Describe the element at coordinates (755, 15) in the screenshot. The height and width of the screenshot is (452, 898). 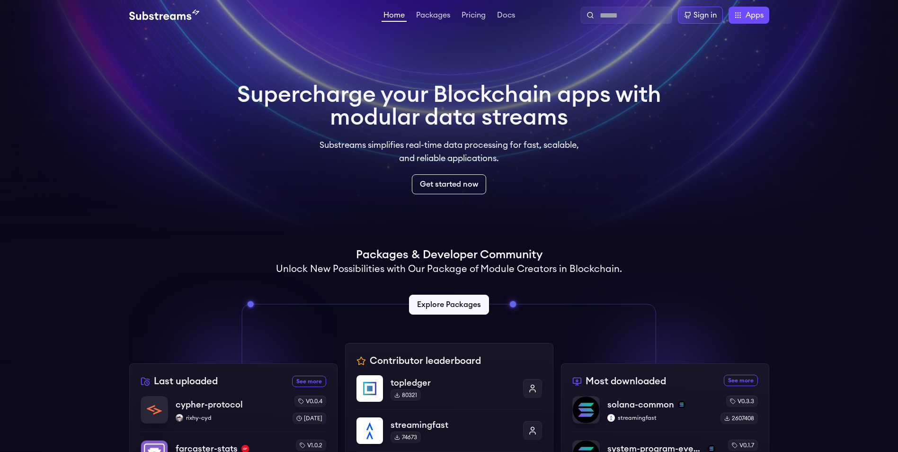
I see `span: Apps` at that location.